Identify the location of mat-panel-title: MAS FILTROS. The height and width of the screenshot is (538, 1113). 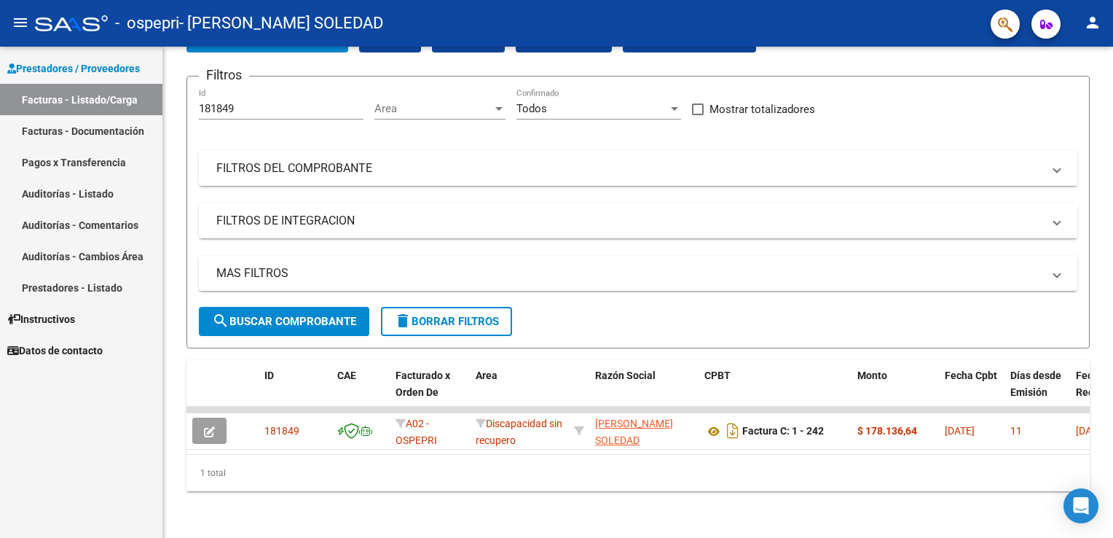
(630, 273).